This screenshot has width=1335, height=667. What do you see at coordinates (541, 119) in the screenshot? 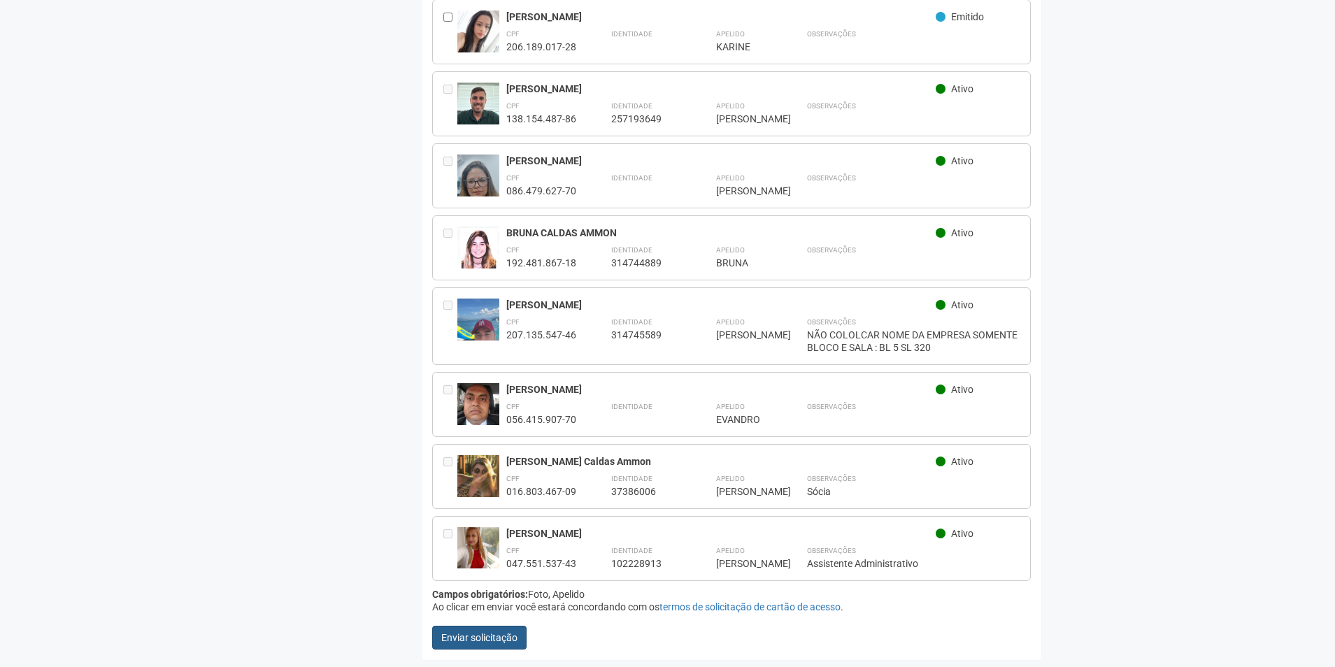
I see `div: 138.154.487-86` at bounding box center [541, 119].